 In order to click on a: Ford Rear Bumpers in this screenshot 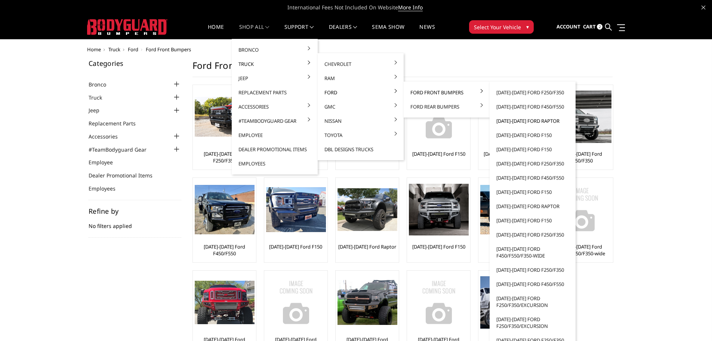, I will do `click(447, 107)`.